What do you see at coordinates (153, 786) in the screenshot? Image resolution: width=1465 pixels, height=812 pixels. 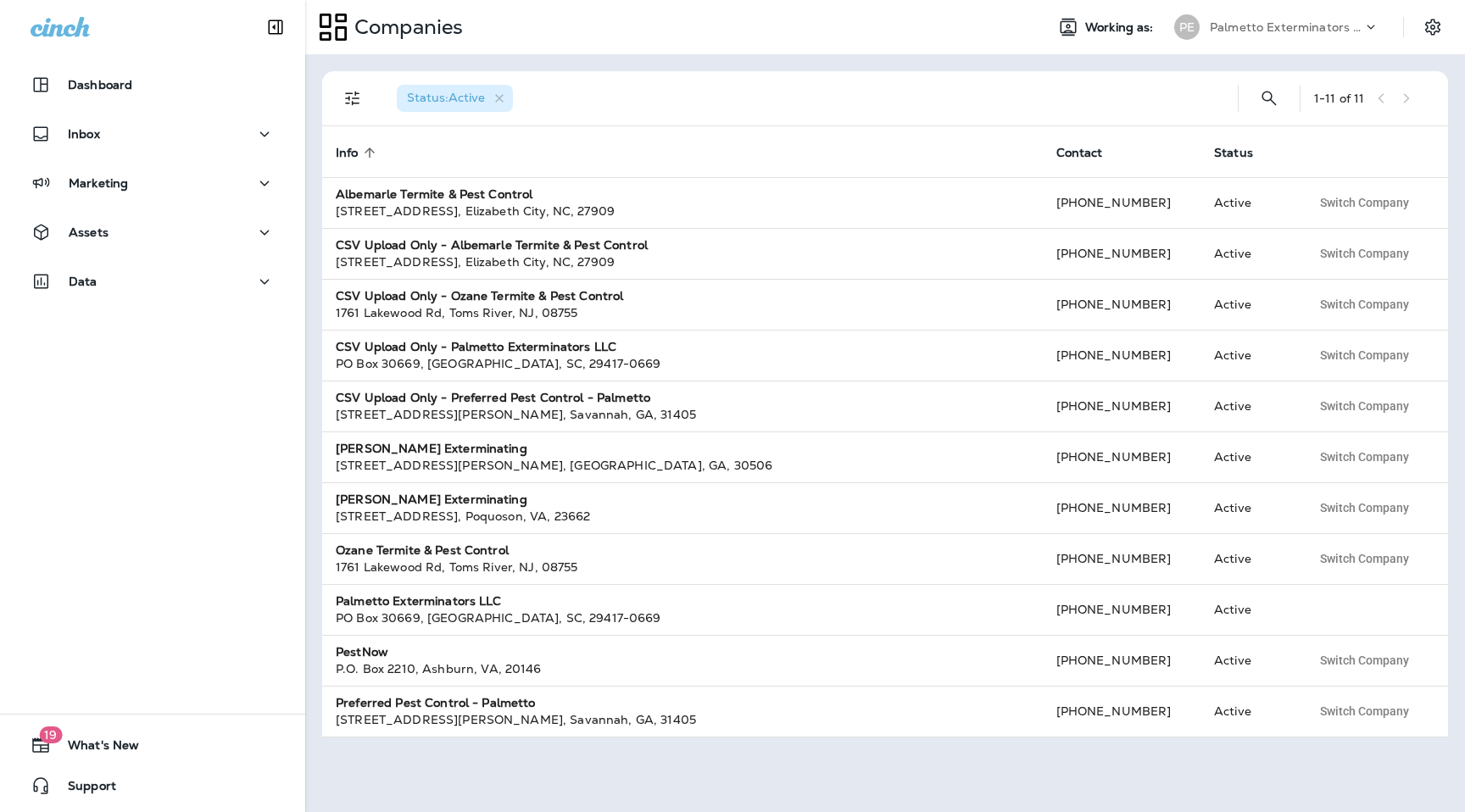 I see `button: Support` at bounding box center [153, 786].